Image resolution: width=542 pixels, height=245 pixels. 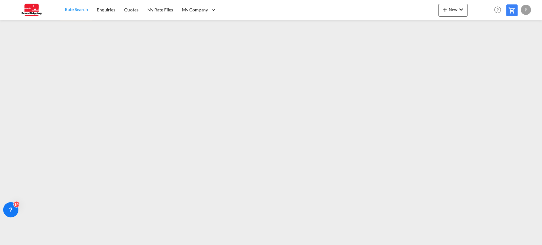 What do you see at coordinates (499, 10) in the screenshot?
I see `div: Help` at bounding box center [499, 10].